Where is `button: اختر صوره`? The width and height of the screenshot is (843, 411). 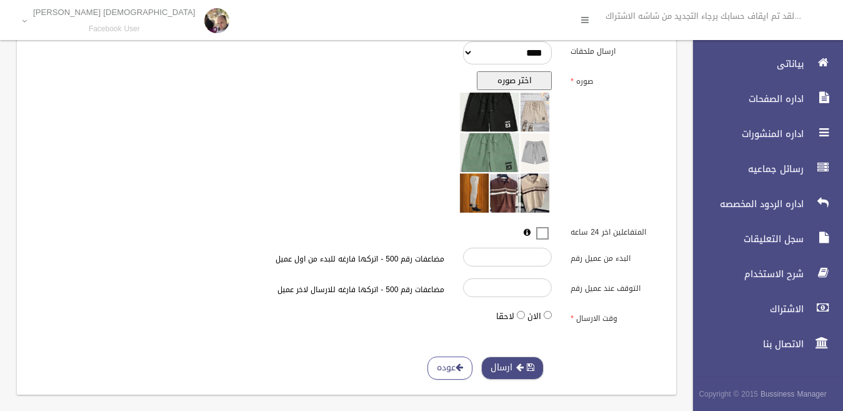 button: اختر صوره is located at coordinates (514, 81).